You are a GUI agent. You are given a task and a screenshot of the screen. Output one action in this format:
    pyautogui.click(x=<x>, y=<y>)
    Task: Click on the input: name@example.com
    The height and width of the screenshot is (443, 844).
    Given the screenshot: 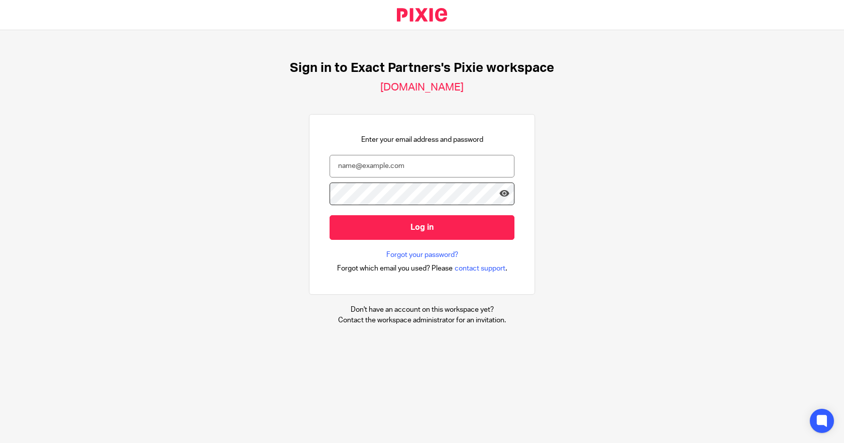 What is the action you would take?
    pyautogui.click(x=422, y=166)
    